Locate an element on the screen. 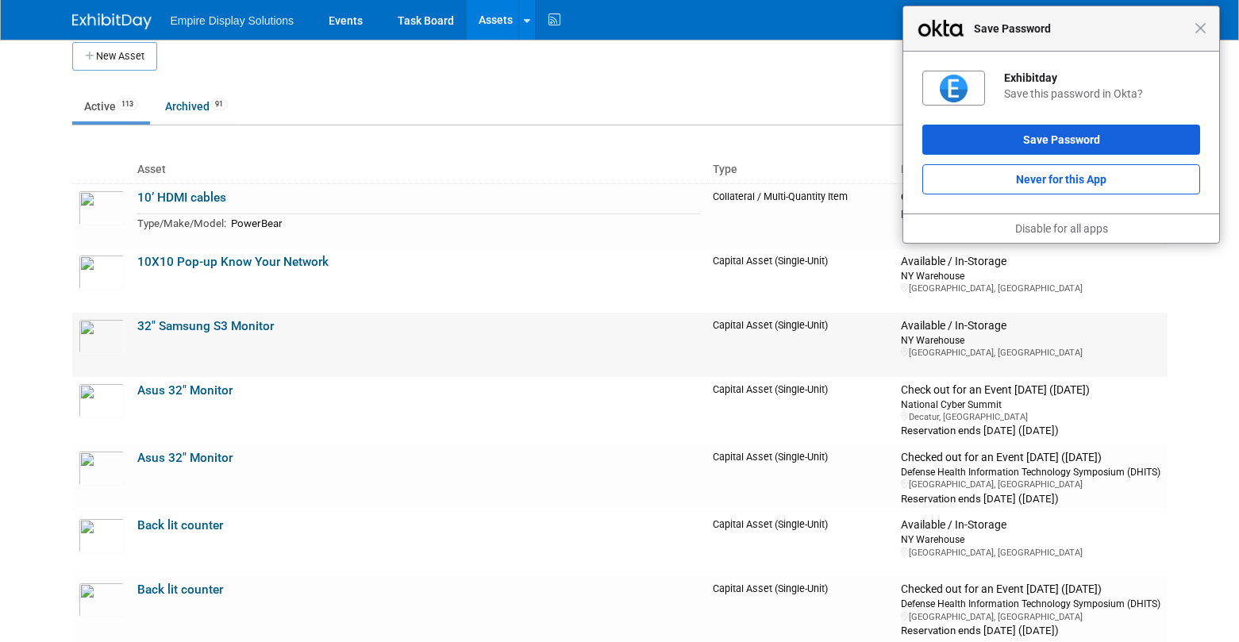 This screenshot has height=642, width=1239. button: New Asset is located at coordinates (114, 56).